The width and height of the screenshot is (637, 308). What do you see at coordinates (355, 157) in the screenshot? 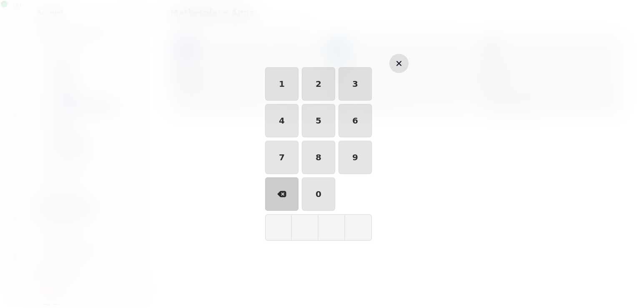
I see `button: 9` at bounding box center [355, 157].